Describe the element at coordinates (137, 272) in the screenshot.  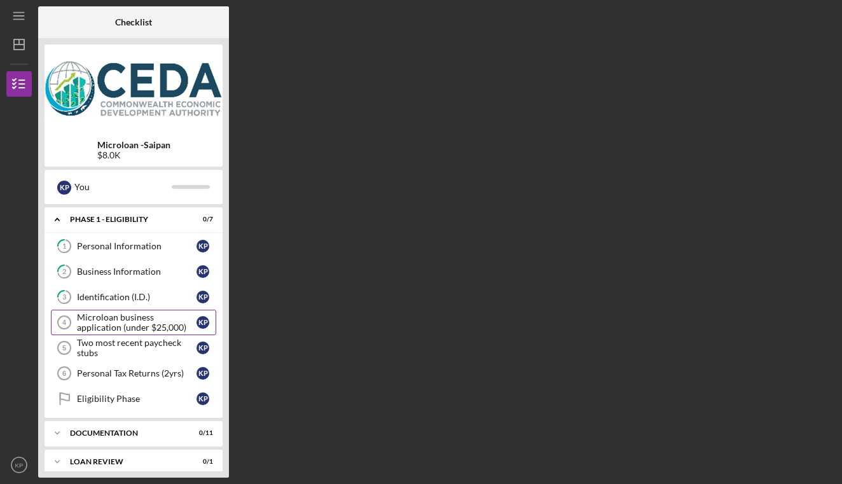
I see `div: Business Information` at that location.